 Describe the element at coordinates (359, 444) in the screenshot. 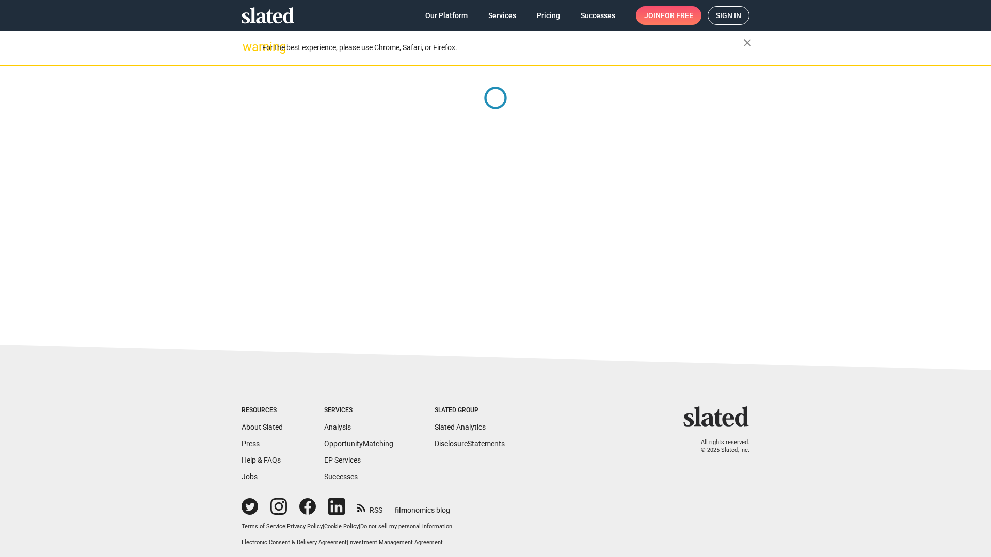

I see `a: OpportunityMatching` at that location.